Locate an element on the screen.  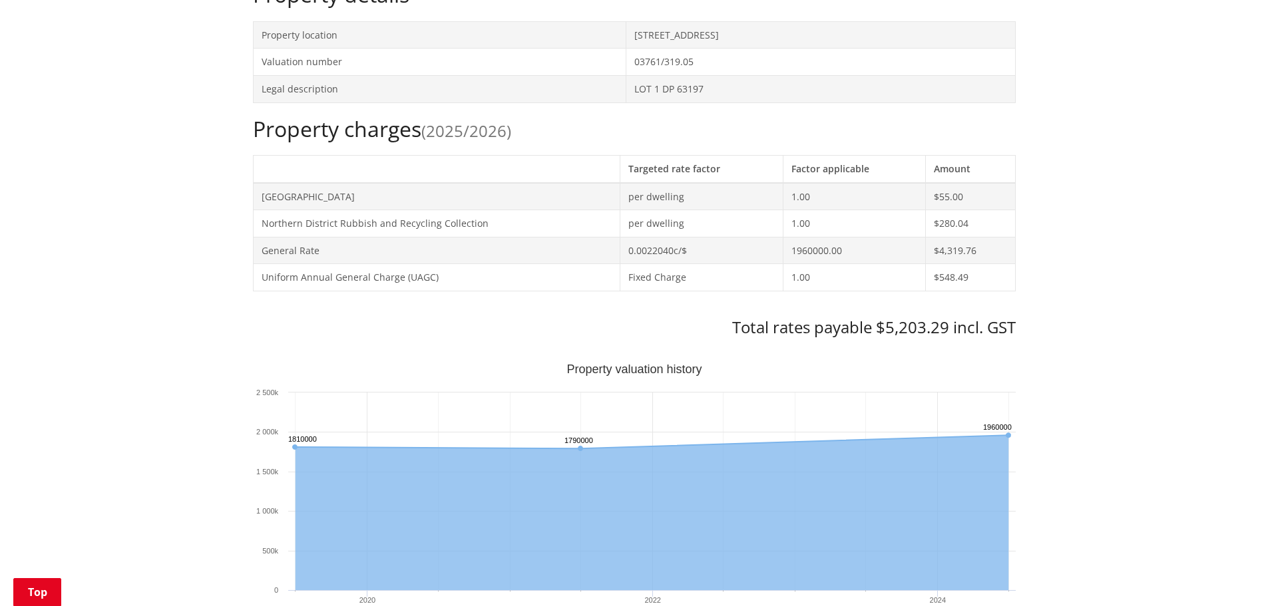
td: Uniform Annual General Charge (UAGC) is located at coordinates (436, 277).